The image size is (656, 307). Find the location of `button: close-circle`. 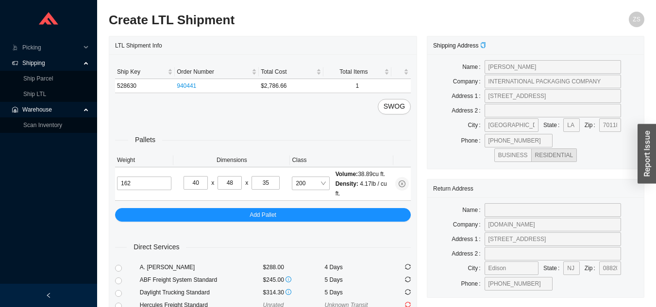

button: close-circle is located at coordinates (402, 184).